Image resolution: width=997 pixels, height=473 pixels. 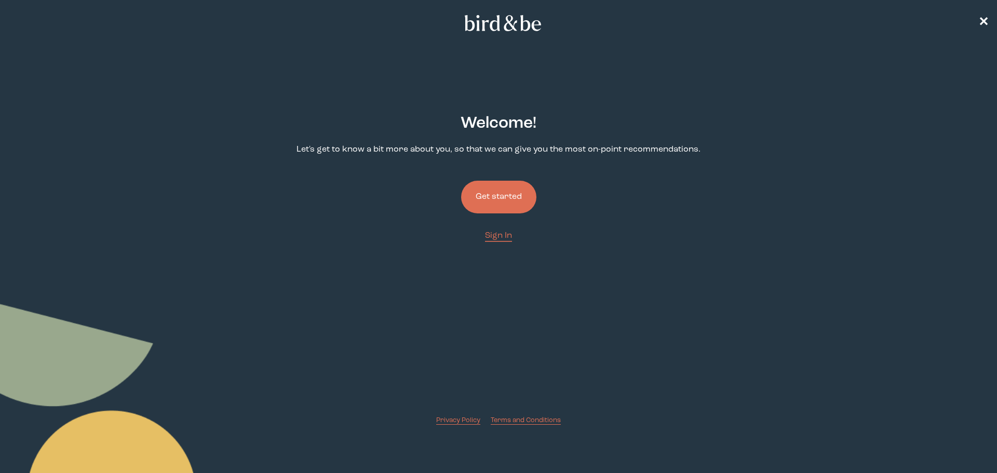 I want to click on span: Privacy Policy, so click(x=458, y=420).